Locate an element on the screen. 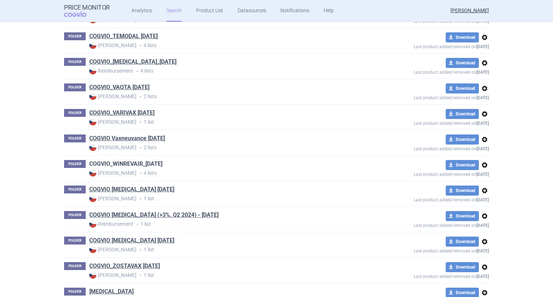 The width and height of the screenshot is (553, 297). h1: COGVIO_TEMODAL 02.07.2025 is located at coordinates (123, 37).